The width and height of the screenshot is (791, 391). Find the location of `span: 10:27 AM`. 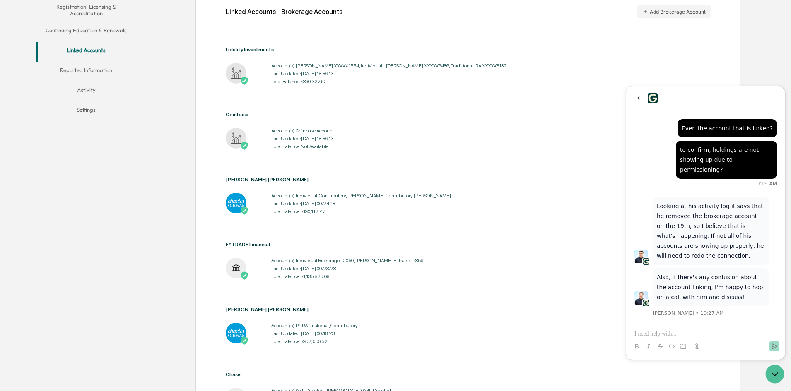

span: 10:27 AM is located at coordinates (86, 227).